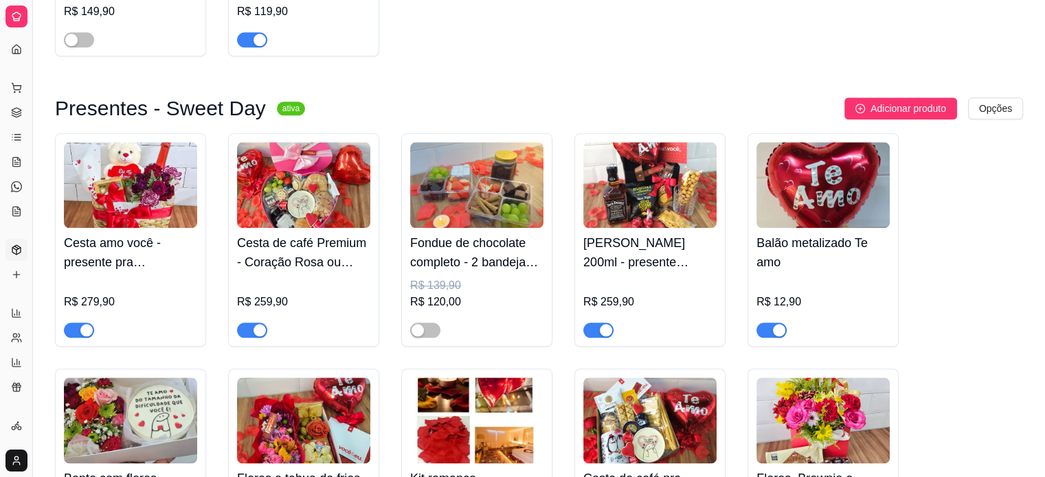 This screenshot has width=1045, height=477. What do you see at coordinates (823, 253) in the screenshot?
I see `h4: Balão metalizado Te amo` at bounding box center [823, 253].